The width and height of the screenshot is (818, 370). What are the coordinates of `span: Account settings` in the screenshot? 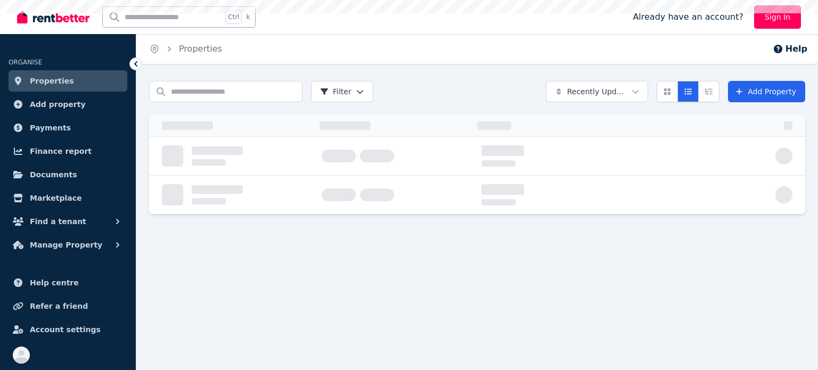 It's located at (65, 330).